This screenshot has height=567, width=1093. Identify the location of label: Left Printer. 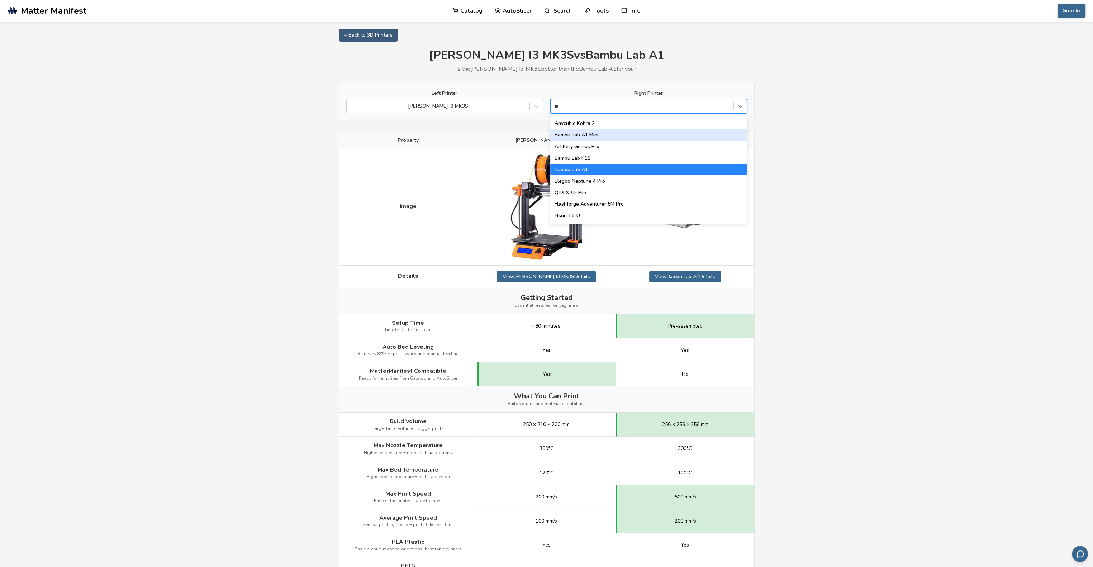
(445, 93).